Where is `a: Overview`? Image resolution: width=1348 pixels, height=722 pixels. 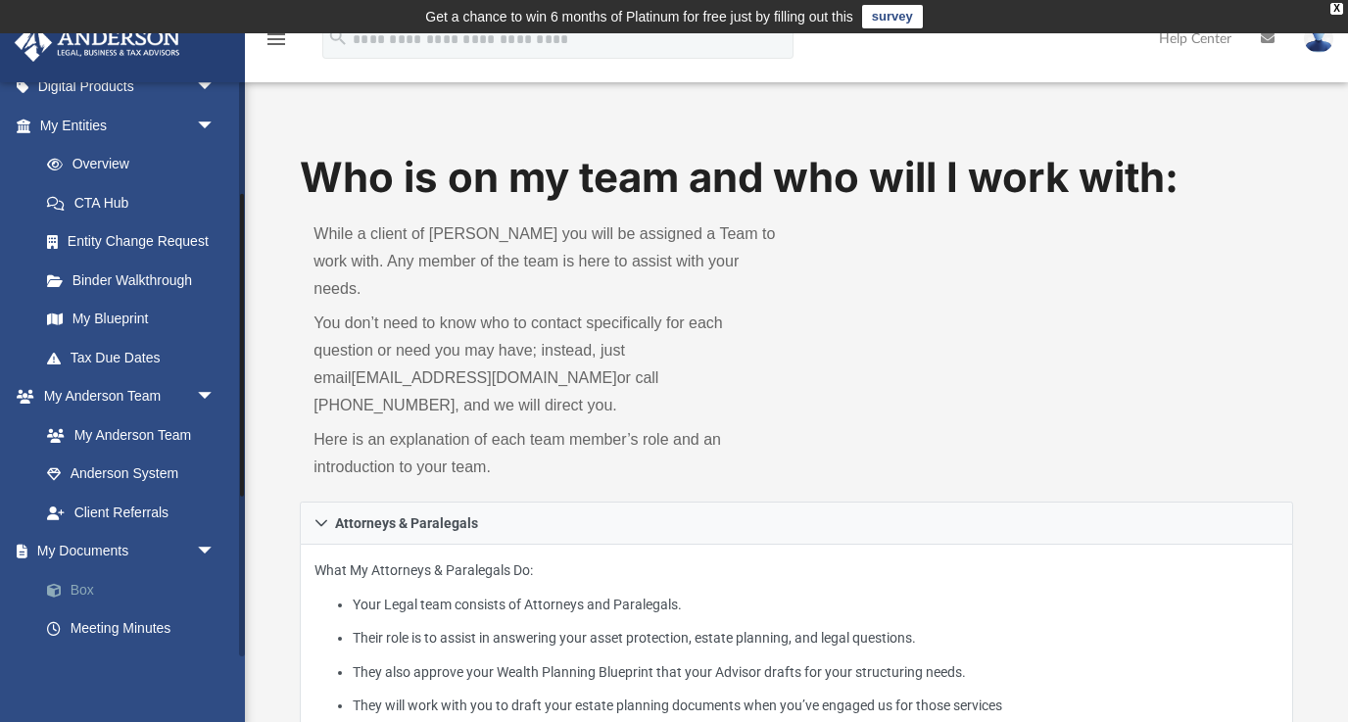 a: Overview is located at coordinates (136, 165).